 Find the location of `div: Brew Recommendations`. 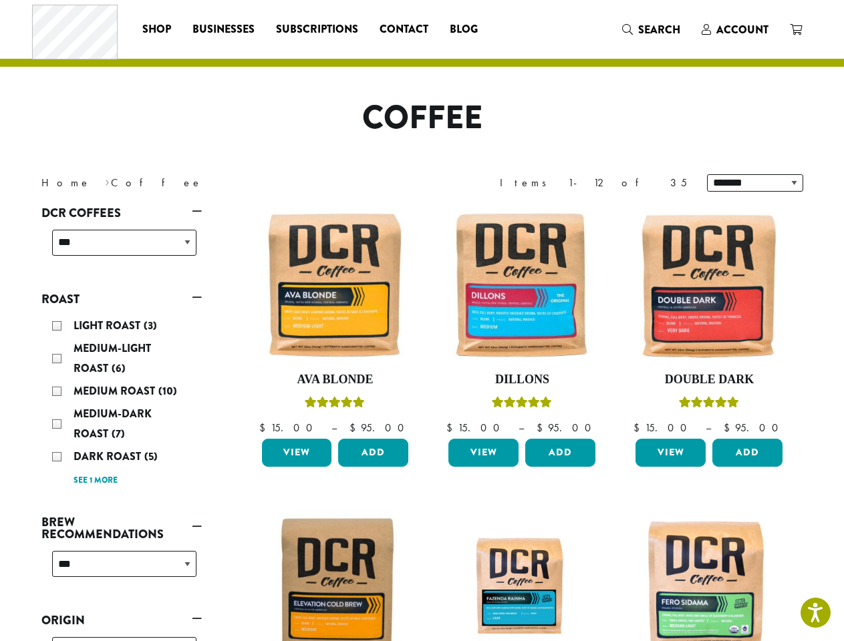

div: Brew Recommendations is located at coordinates (122, 569).